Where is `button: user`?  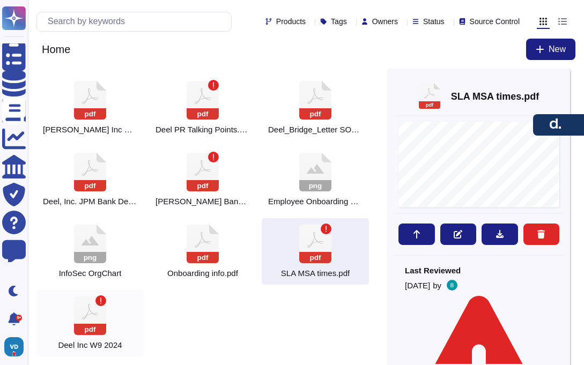
button: user is located at coordinates (17, 347).